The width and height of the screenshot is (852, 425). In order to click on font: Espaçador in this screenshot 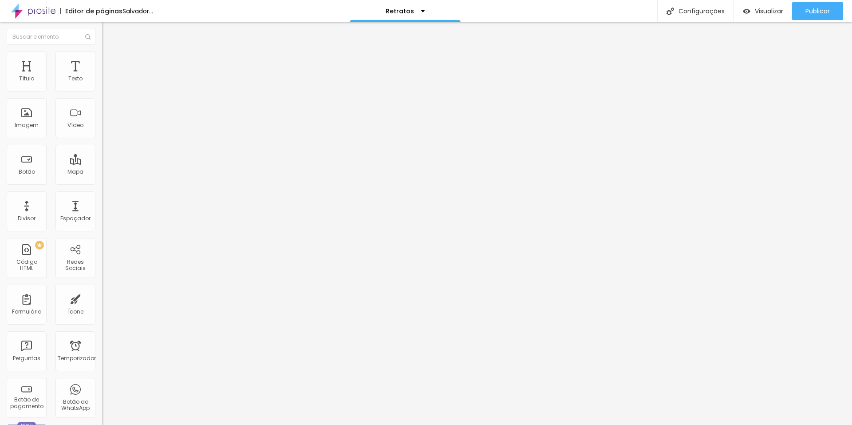, I will do `click(75, 218)`.